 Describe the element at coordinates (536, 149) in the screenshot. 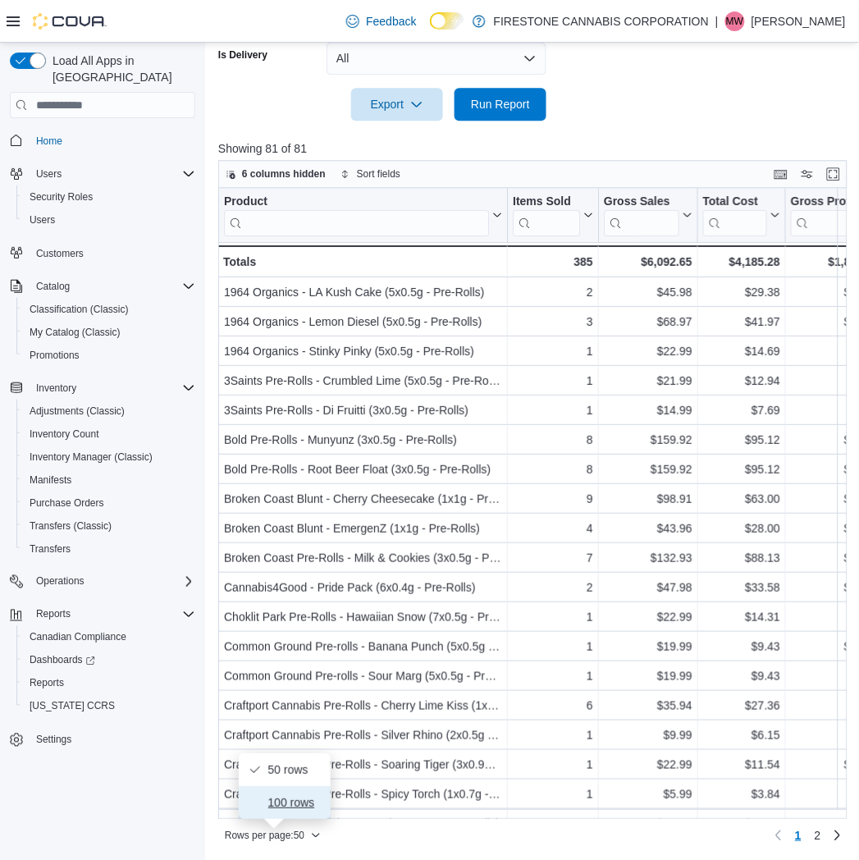

I see `p: Showing 81 of 81` at that location.